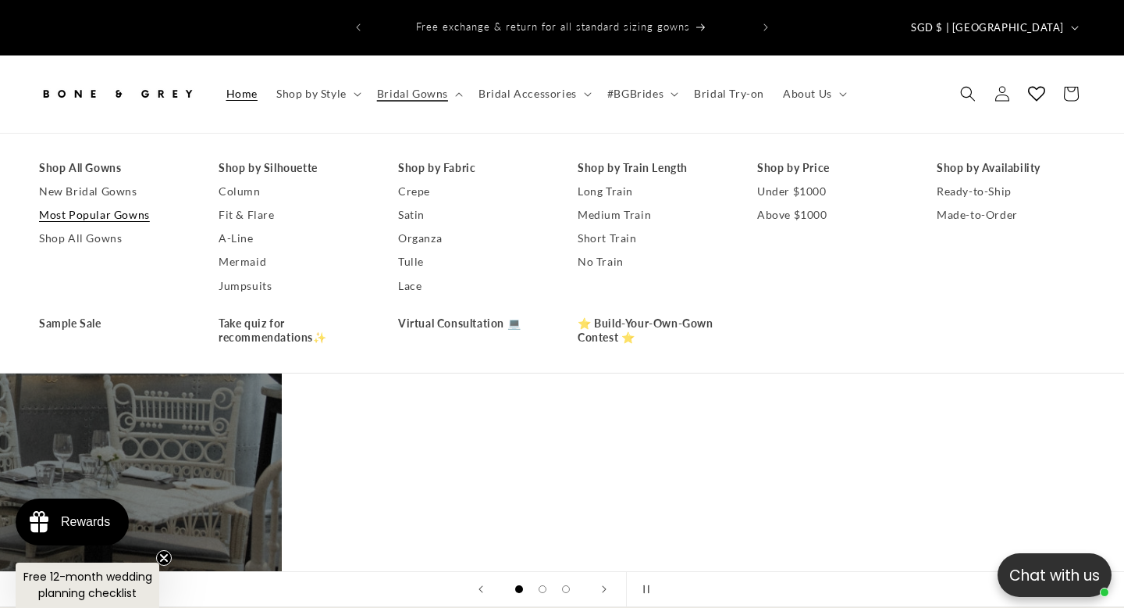 The height and width of the screenshot is (608, 1124). What do you see at coordinates (832, 168) in the screenshot?
I see `a: Shop by Price` at bounding box center [832, 168].